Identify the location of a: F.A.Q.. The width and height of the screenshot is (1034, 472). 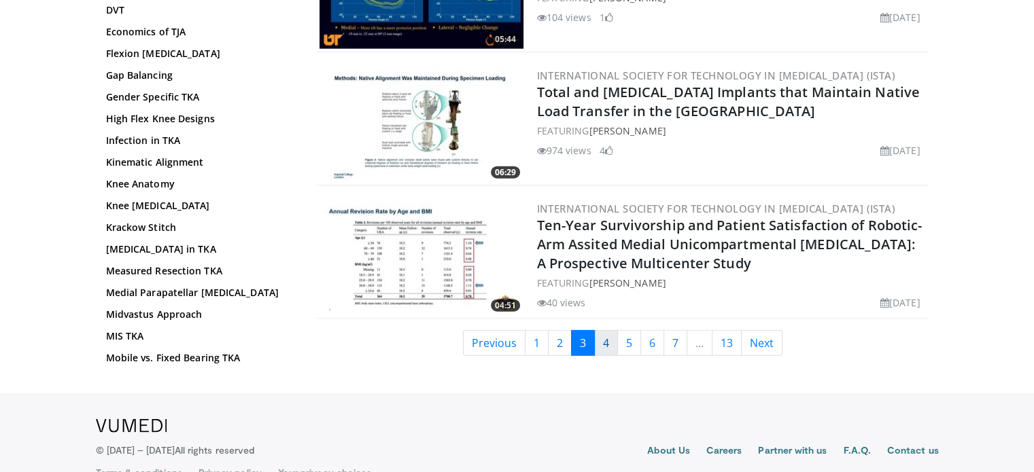
(856, 452).